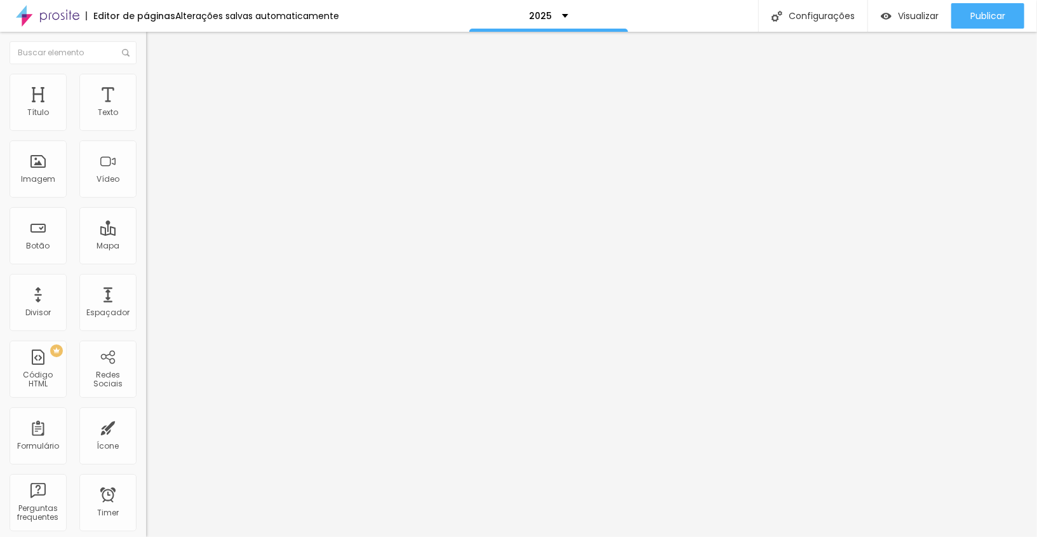 This screenshot has height=537, width=1037. Describe the element at coordinates (130, 16) in the screenshot. I see `div: Editor de páginas` at that location.